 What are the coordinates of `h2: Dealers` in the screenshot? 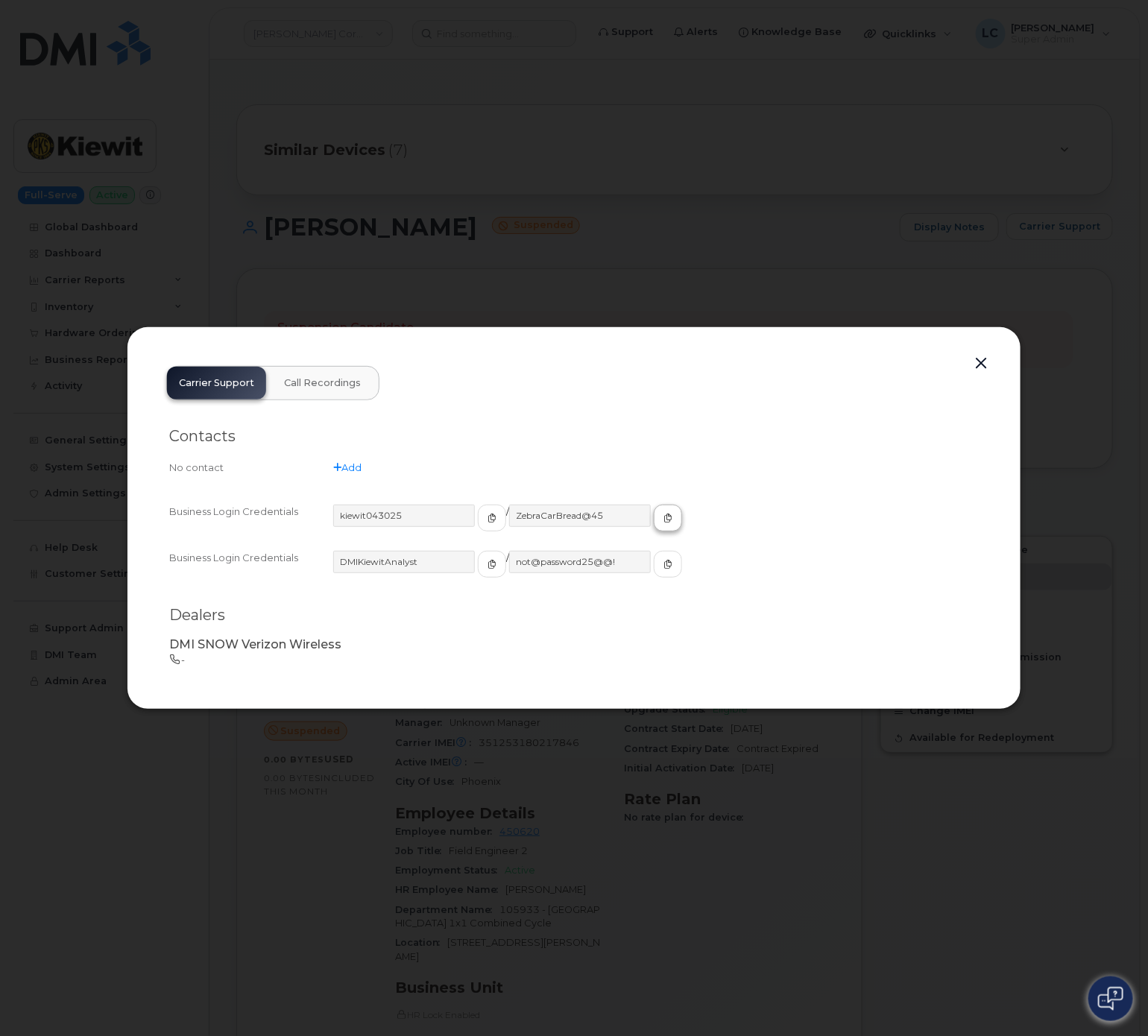 It's located at (574, 615).